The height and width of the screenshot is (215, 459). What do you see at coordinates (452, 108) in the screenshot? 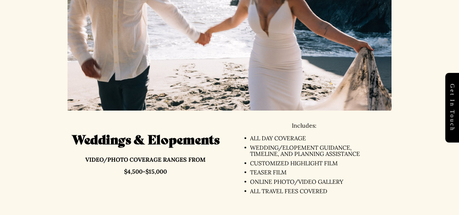
I see `a: Get in touch` at bounding box center [452, 108].